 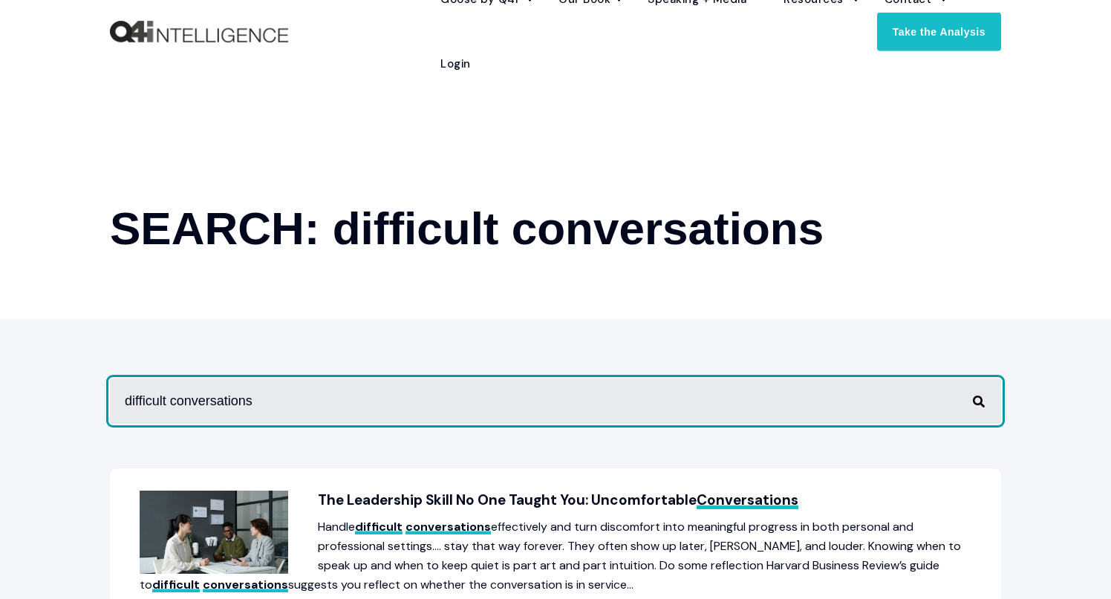 I want to click on a: Login, so click(x=446, y=64).